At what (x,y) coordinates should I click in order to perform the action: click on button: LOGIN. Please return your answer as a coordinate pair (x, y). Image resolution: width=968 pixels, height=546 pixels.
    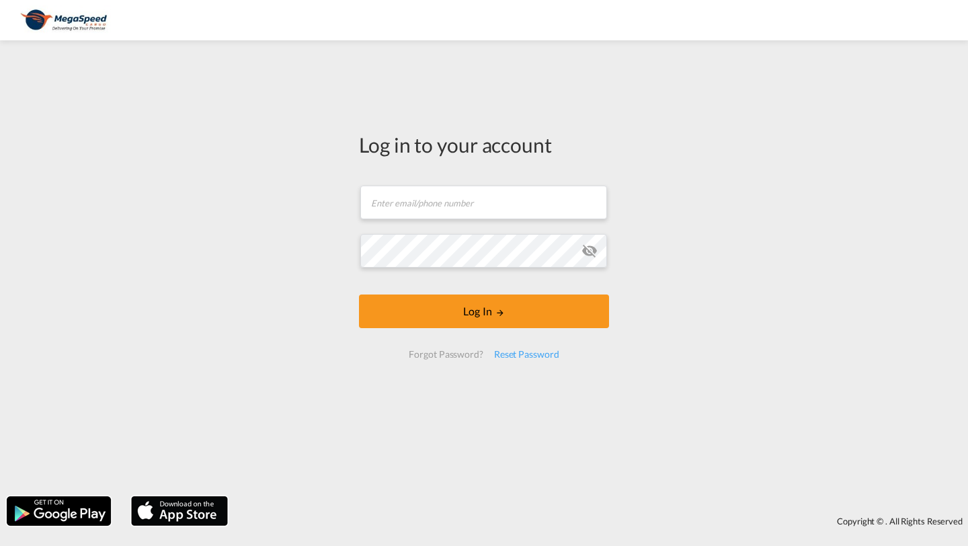
    Looking at the image, I should click on (484, 311).